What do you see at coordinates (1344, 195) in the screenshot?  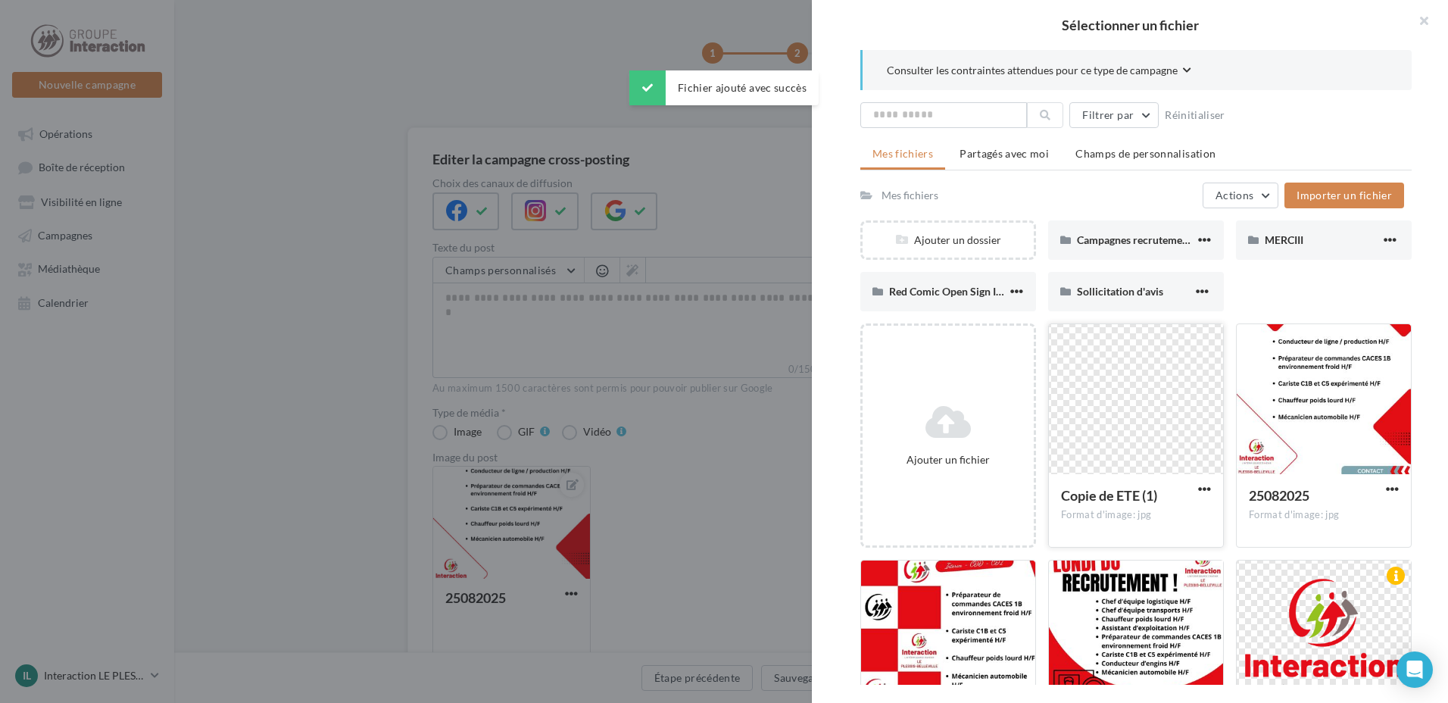 I see `button: Importer un fichier` at bounding box center [1344, 195].